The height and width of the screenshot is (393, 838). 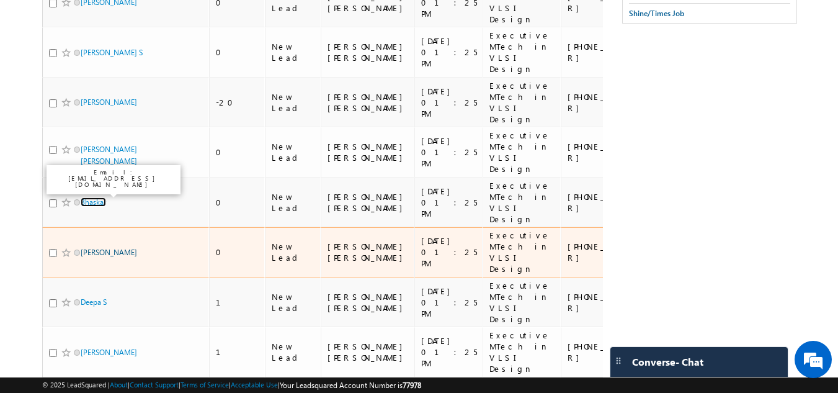 I want to click on a: About, so click(x=118, y=384).